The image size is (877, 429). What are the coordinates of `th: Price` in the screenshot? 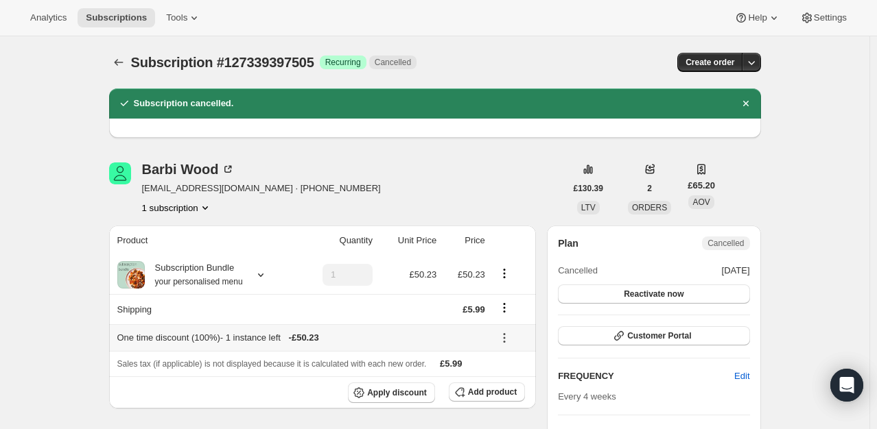 It's located at (464, 241).